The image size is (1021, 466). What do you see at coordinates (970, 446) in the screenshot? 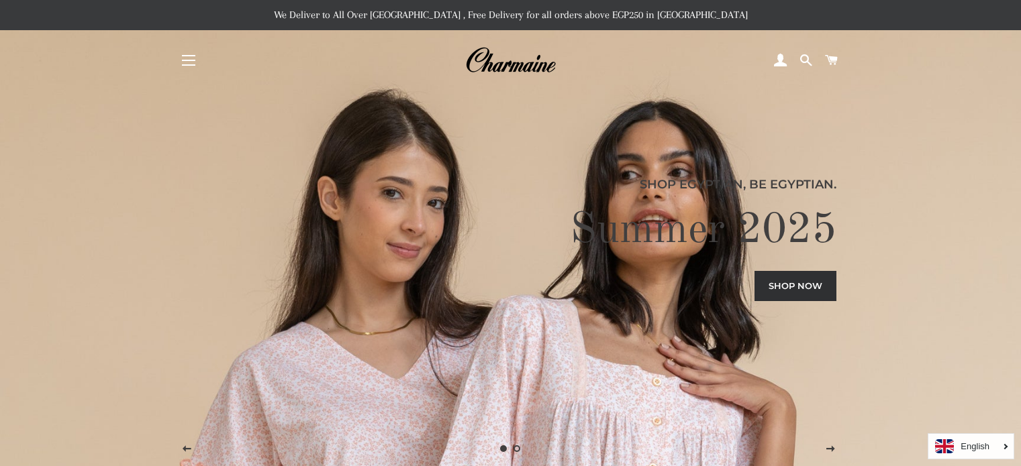
I see `a: English` at bounding box center [970, 446].